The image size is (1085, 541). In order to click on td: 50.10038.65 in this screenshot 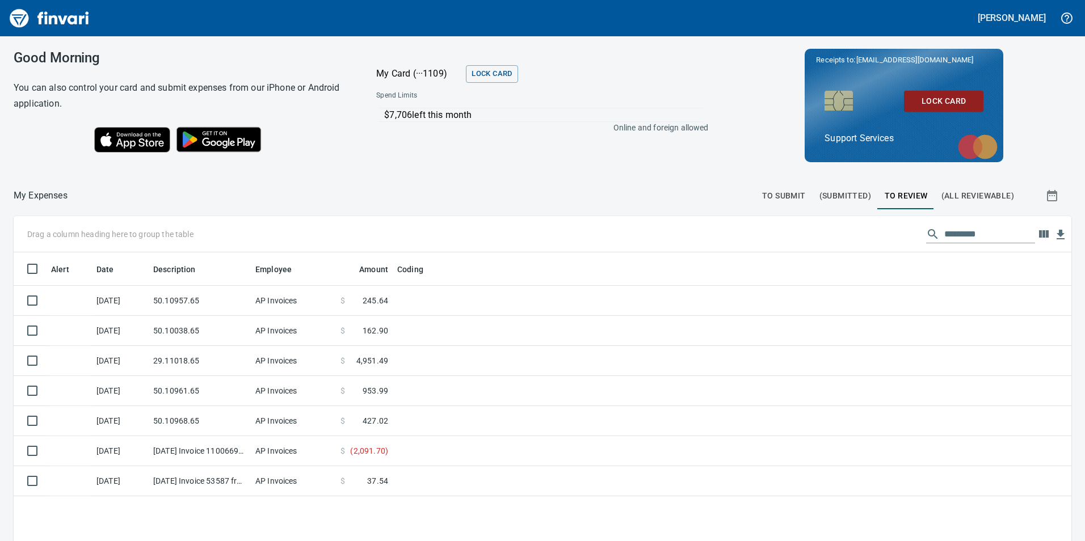, I will do `click(200, 331)`.